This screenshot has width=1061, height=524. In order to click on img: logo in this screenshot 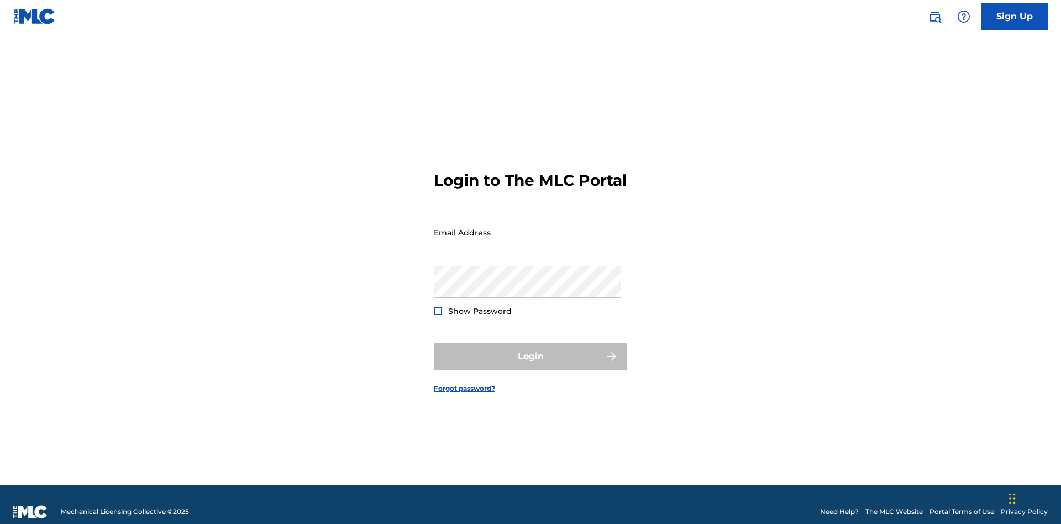, I will do `click(30, 512)`.